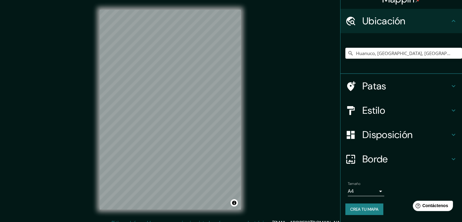 The image size is (462, 222). I want to click on font: Contáctenos, so click(27, 7).